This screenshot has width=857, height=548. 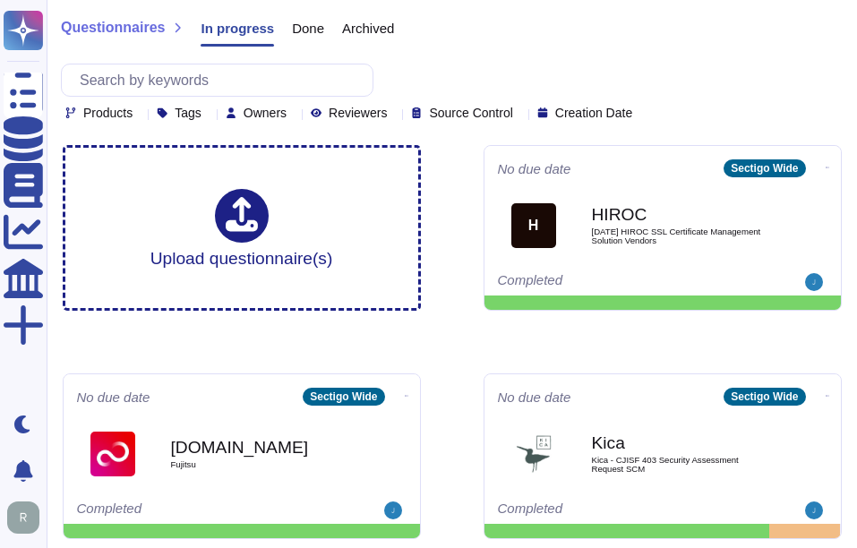 What do you see at coordinates (533, 226) in the screenshot?
I see `div: H` at bounding box center [533, 226].